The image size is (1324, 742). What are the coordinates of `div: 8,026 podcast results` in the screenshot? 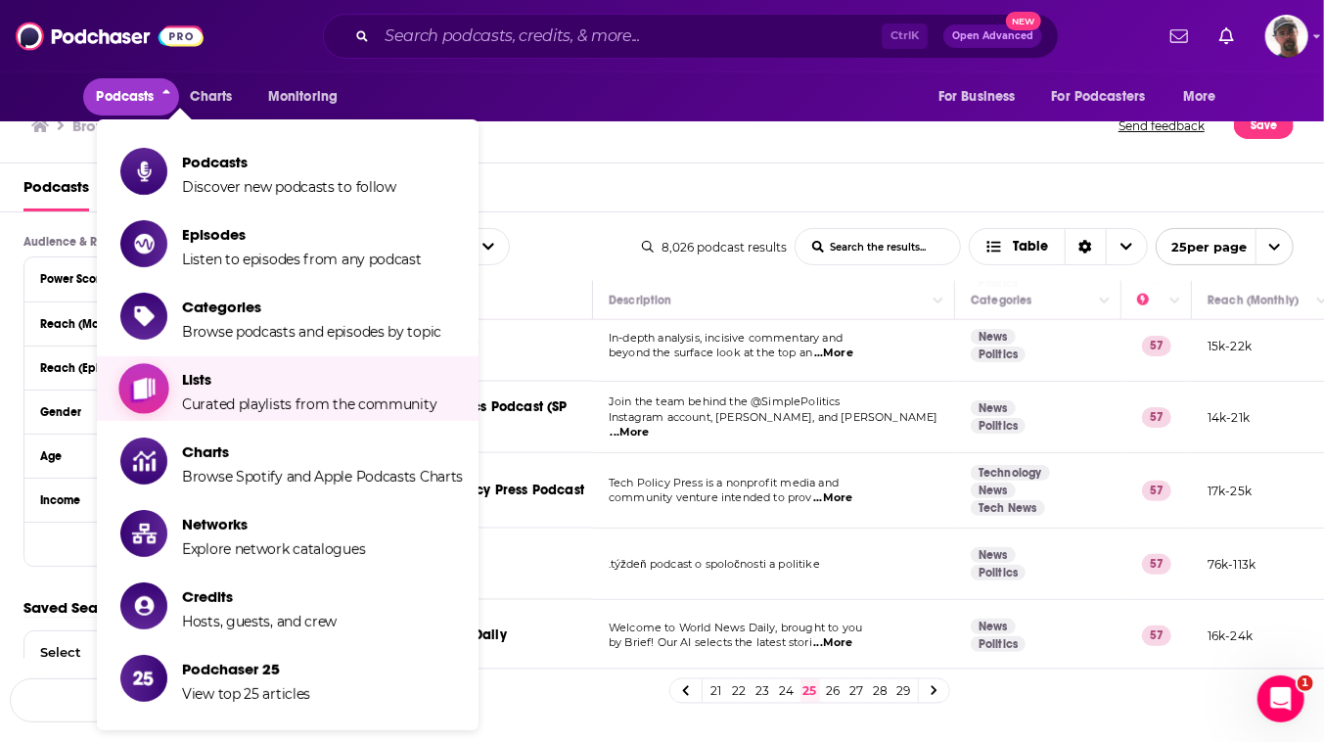 It's located at (714, 247).